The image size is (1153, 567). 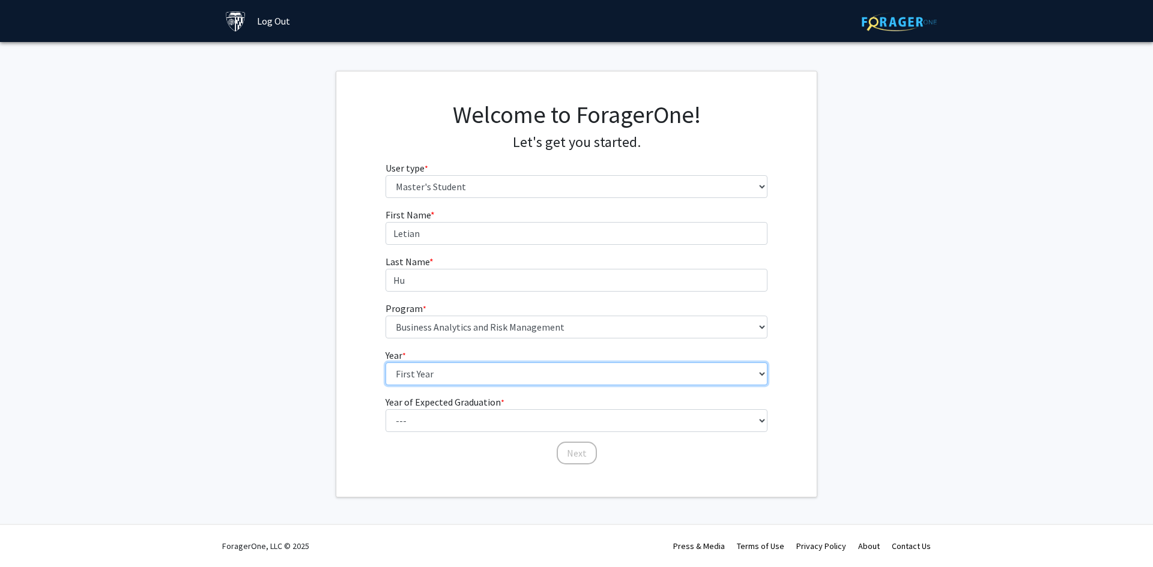 What do you see at coordinates (406, 168) in the screenshot?
I see `label: User type` at bounding box center [406, 168].